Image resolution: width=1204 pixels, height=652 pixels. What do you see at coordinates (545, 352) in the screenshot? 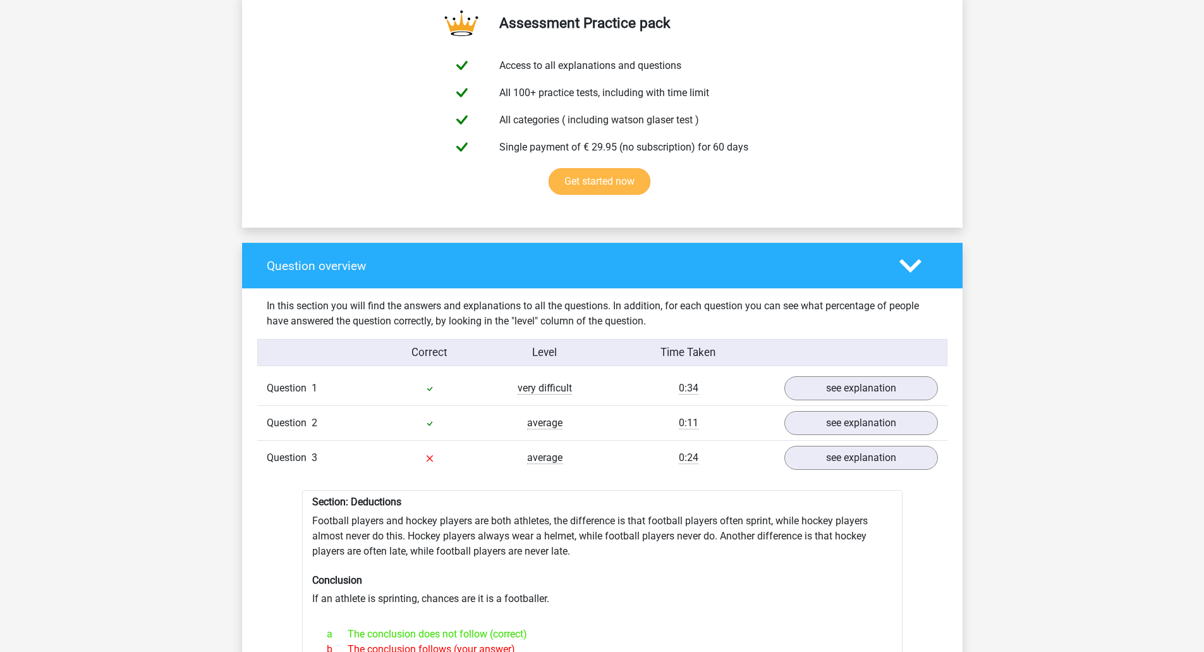
I see `div: Level` at bounding box center [545, 352].